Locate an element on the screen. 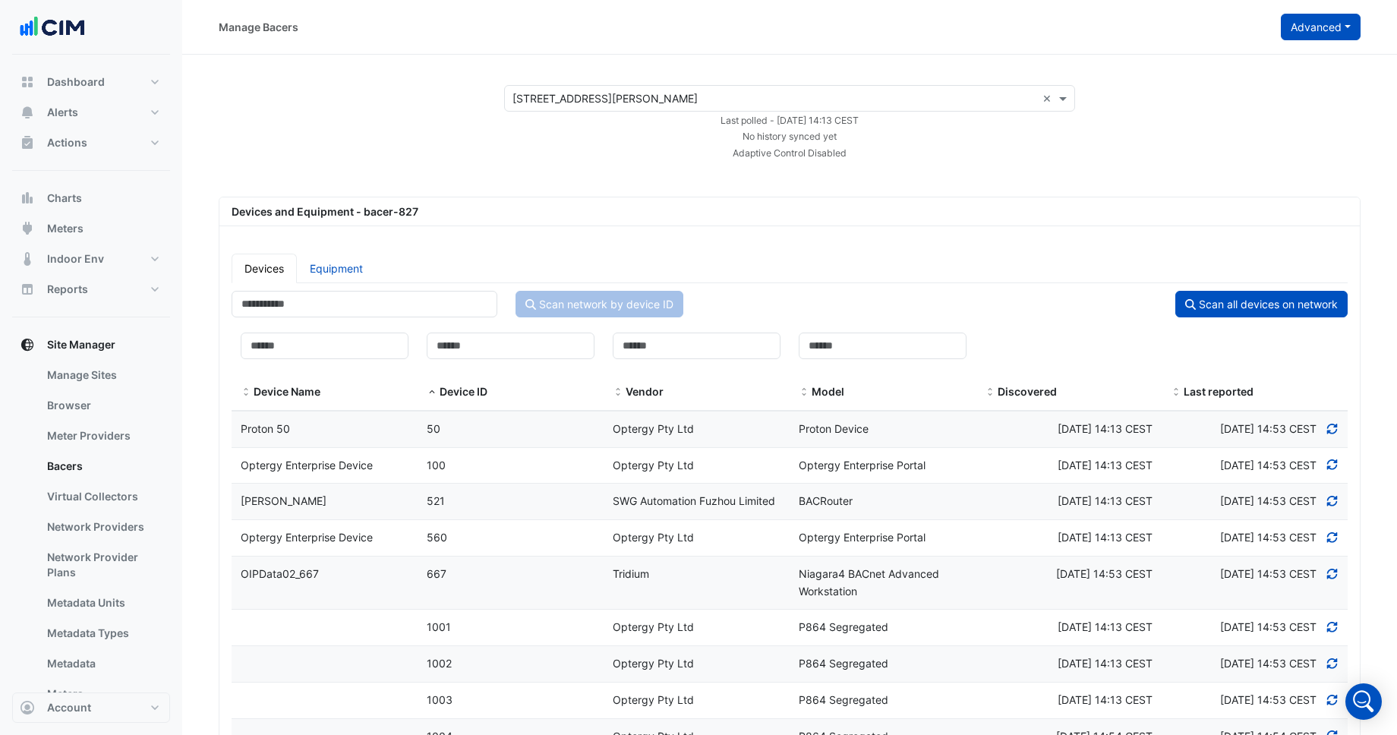  span: Clear is located at coordinates (1049, 98).